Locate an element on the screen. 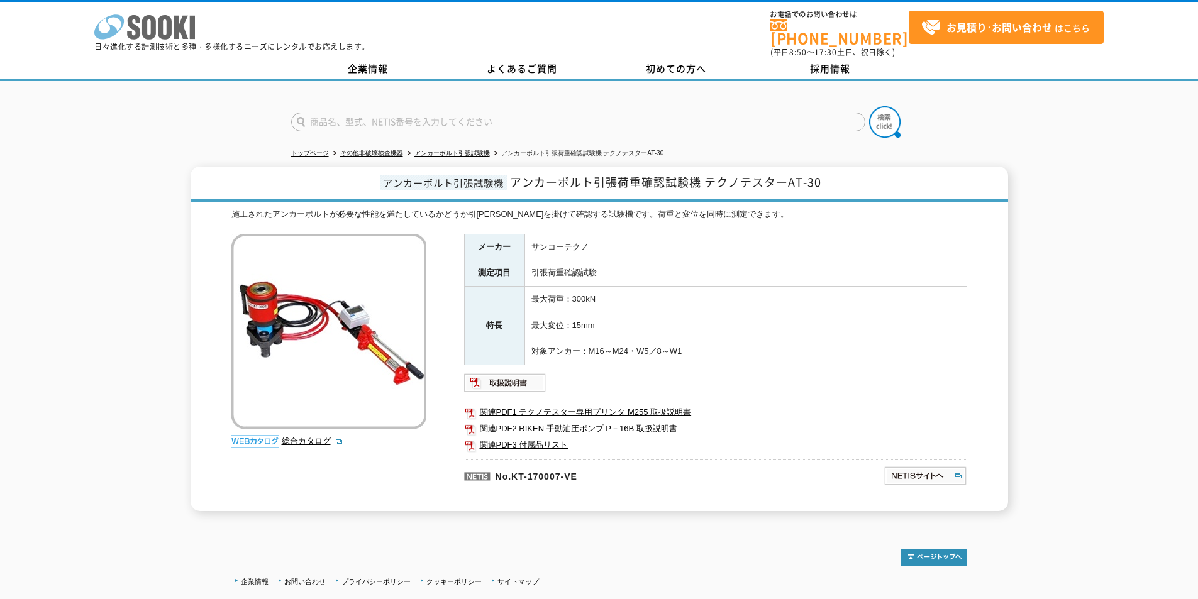  a: 関連PDF3 付属品リスト is located at coordinates (716, 445).